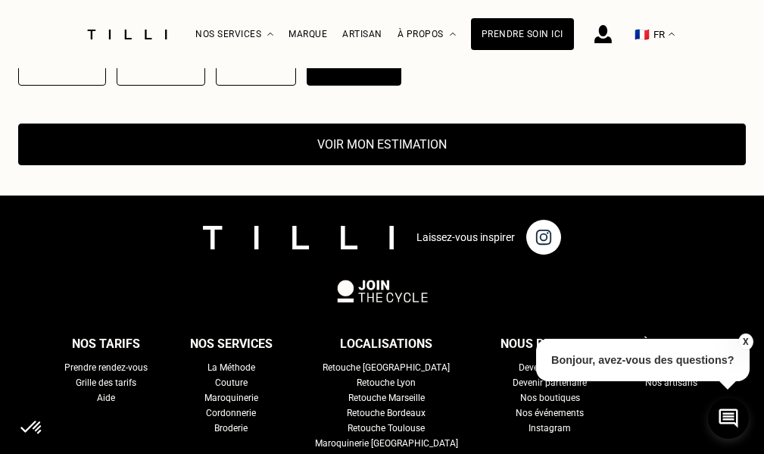 The image size is (764, 454). What do you see at coordinates (386, 428) in the screenshot?
I see `div: Retouche Toulouse` at bounding box center [386, 428].